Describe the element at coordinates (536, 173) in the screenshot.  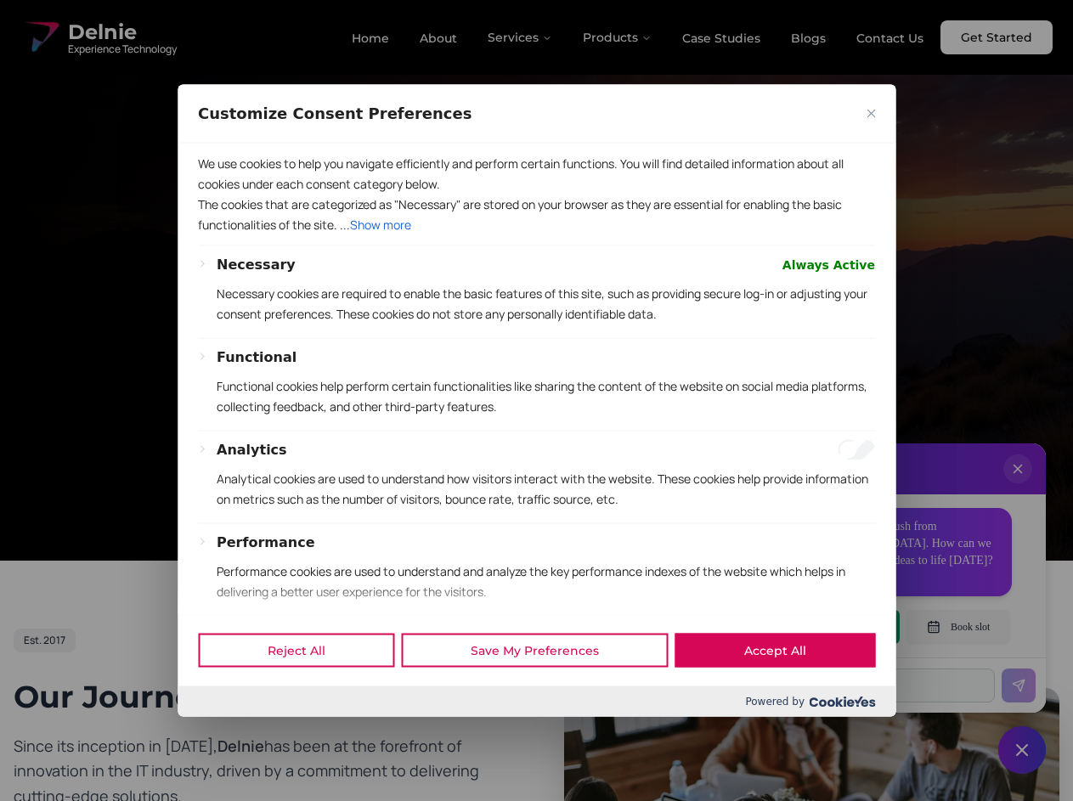
I see `p: We use cookies to help you navigate efficiently and perform certain functions. You will find deta...` at that location.